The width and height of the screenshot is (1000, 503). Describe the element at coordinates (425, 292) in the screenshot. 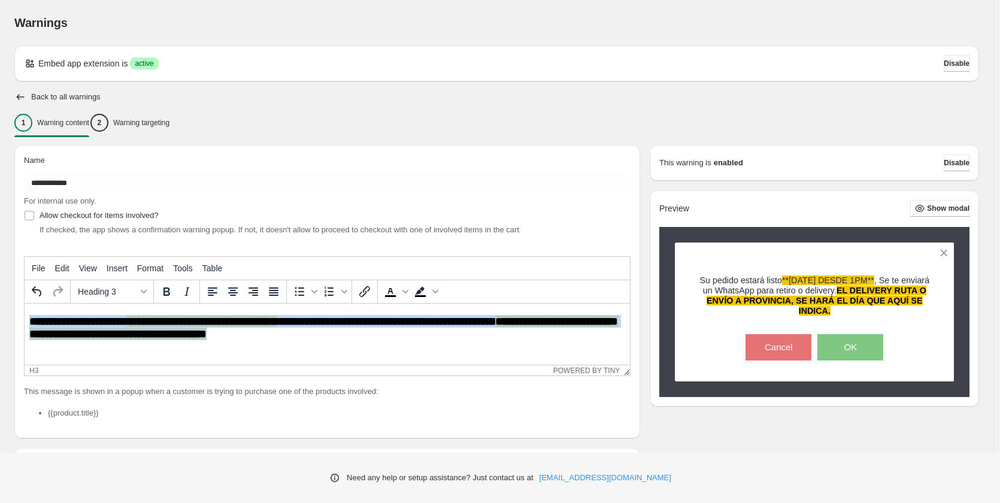

I see `div: Background color` at that location.